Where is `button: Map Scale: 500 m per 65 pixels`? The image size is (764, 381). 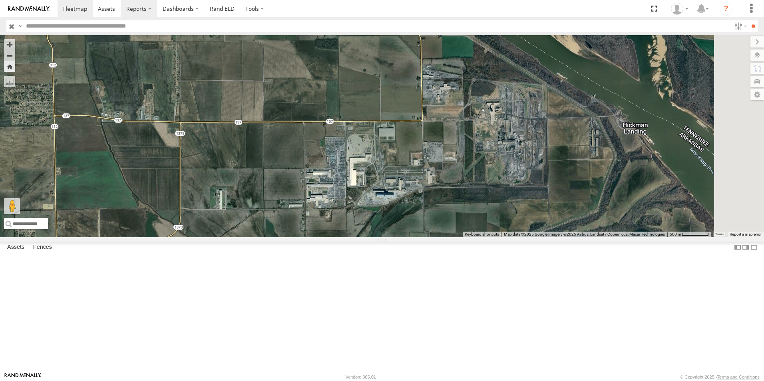 button: Map Scale: 500 m per 65 pixels is located at coordinates (690, 235).